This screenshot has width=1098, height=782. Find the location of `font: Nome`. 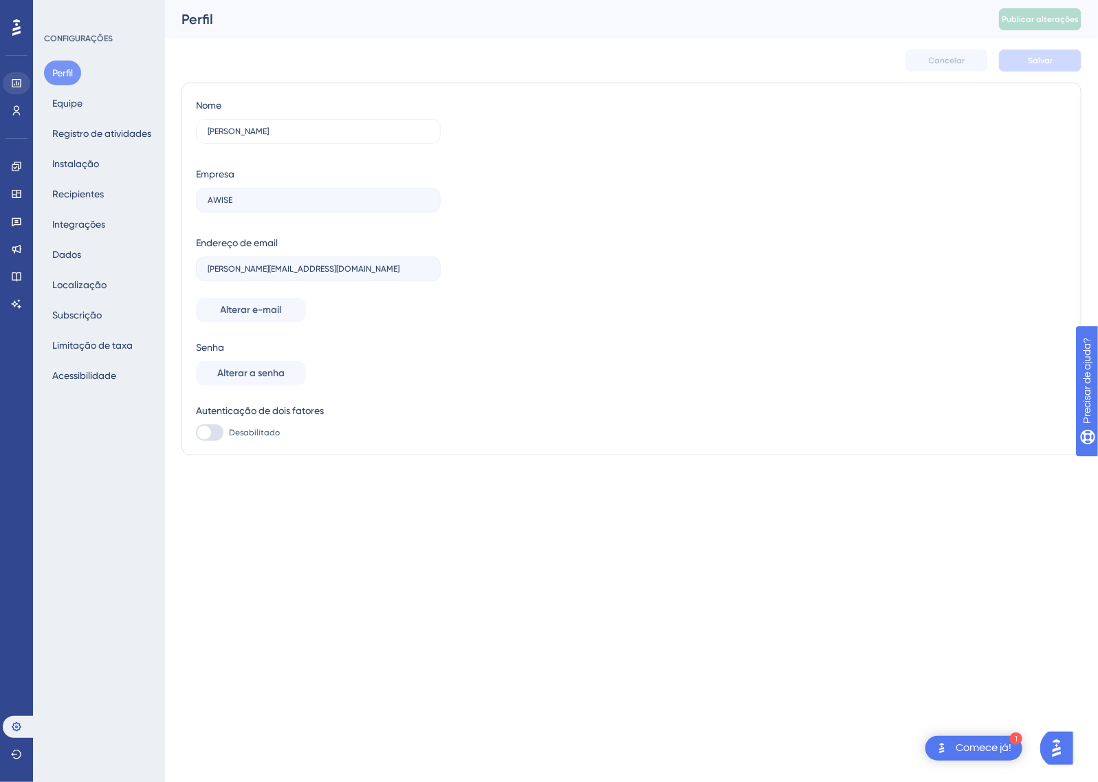

font: Nome is located at coordinates (208, 105).